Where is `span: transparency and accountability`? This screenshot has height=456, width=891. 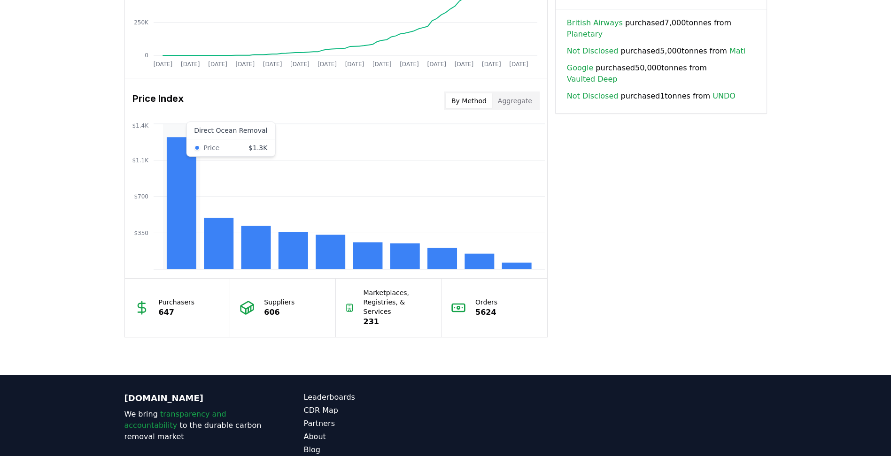
span: transparency and accountability is located at coordinates (175, 420).